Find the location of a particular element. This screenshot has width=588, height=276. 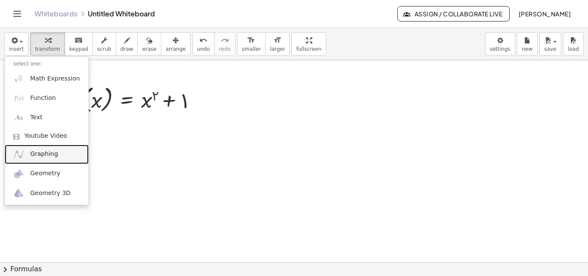

button: load is located at coordinates (573, 44).